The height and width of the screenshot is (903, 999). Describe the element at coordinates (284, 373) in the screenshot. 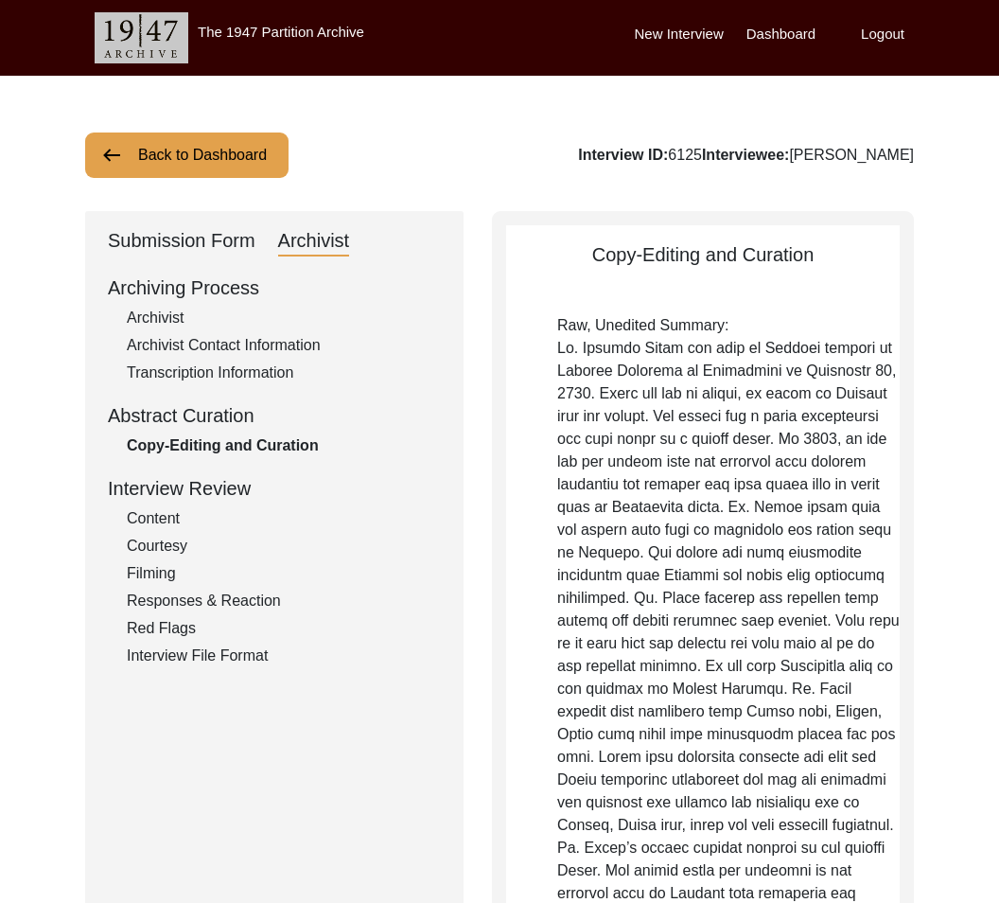

I see `div: Transcription Information` at that location.